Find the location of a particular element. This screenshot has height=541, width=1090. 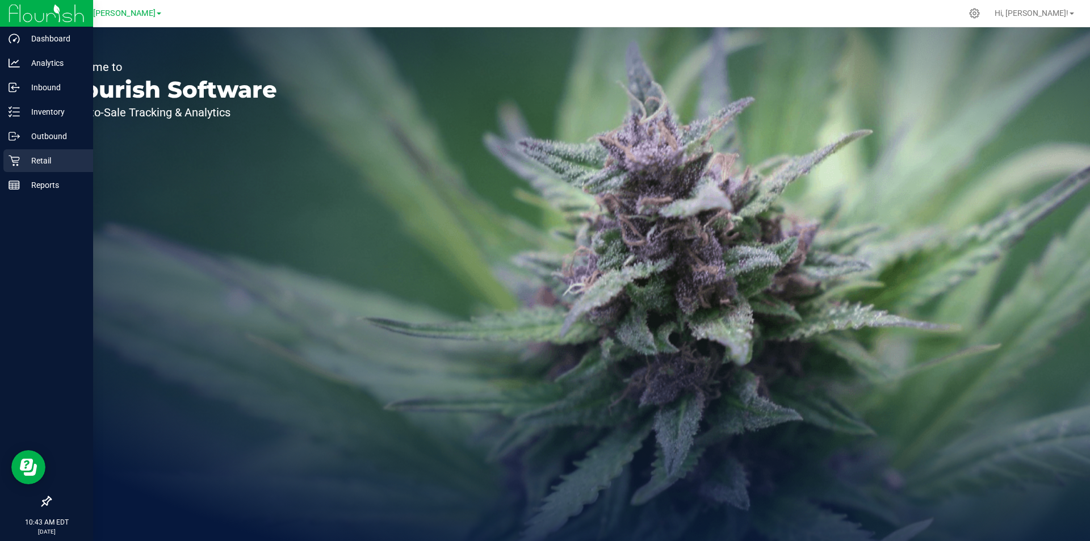

inline-svg: Outbound is located at coordinates (14, 136).